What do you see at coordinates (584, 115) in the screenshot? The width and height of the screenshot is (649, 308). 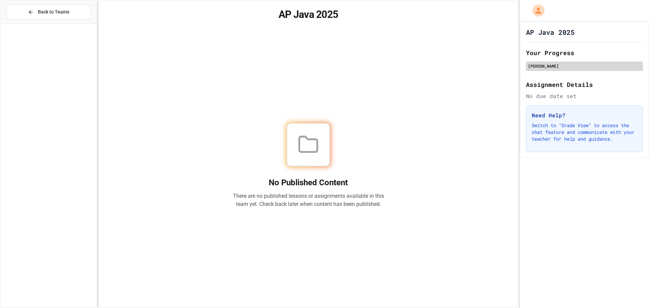 I see `h3: Need Help?` at bounding box center [584, 115].